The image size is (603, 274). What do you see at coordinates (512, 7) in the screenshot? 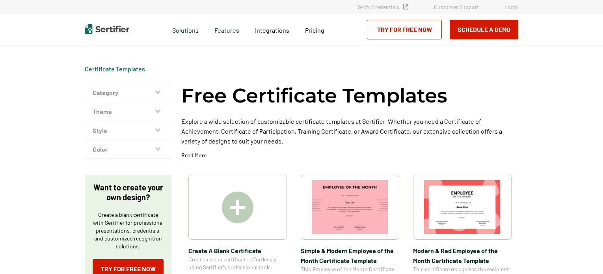
I see `a: Login` at bounding box center [512, 7].